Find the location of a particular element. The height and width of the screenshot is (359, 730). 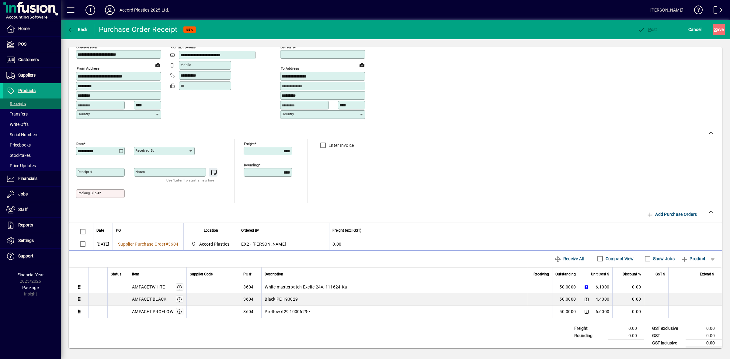

a: Transfers is located at coordinates (32, 114).